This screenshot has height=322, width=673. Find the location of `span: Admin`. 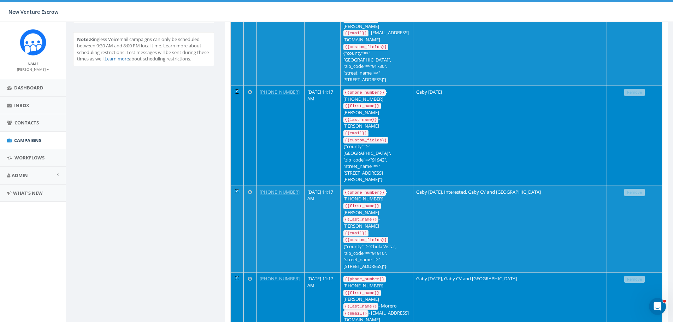

span: Admin is located at coordinates (20, 175).